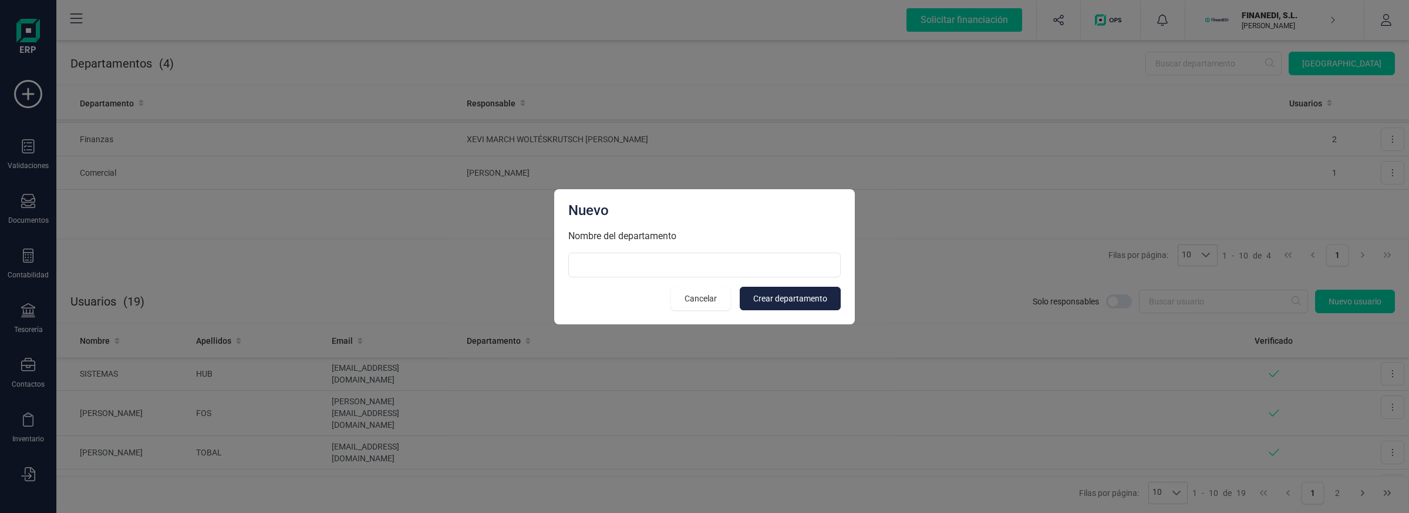  I want to click on button: Crear departamento, so click(790, 298).